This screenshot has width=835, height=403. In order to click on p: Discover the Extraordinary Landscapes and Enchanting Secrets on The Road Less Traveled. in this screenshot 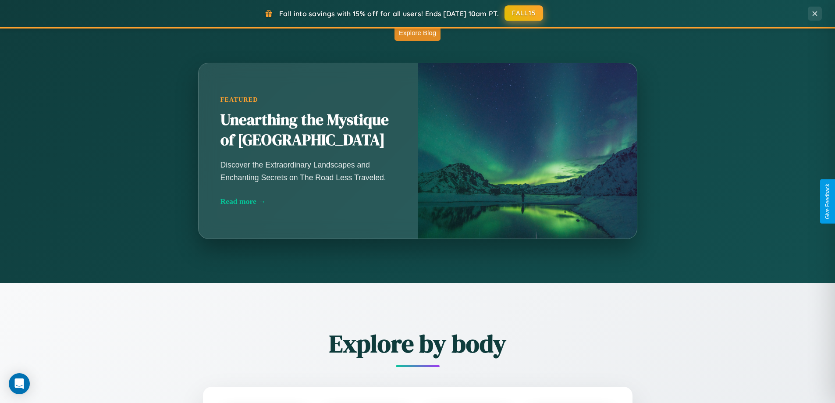, I will do `click(308, 171)`.